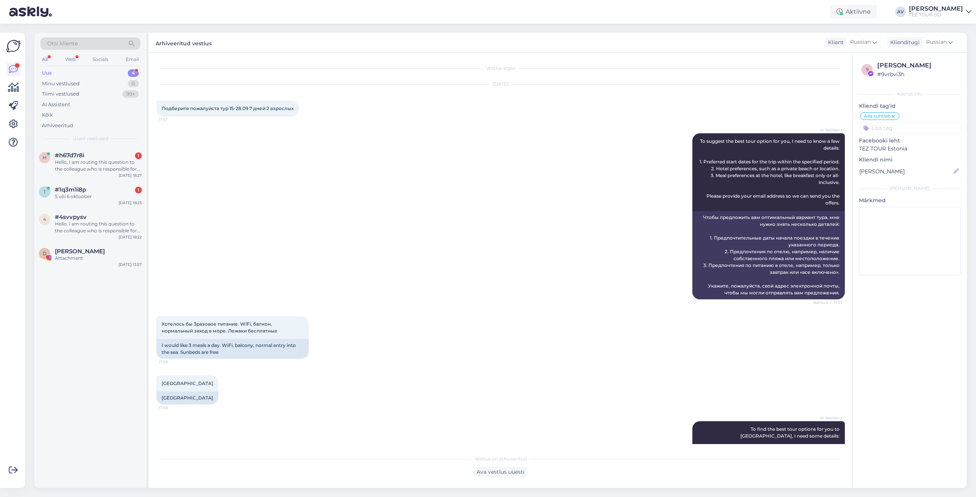 The height and width of the screenshot is (497, 976). What do you see at coordinates (71, 217) in the screenshot?
I see `span: #4svvpysv` at bounding box center [71, 217].